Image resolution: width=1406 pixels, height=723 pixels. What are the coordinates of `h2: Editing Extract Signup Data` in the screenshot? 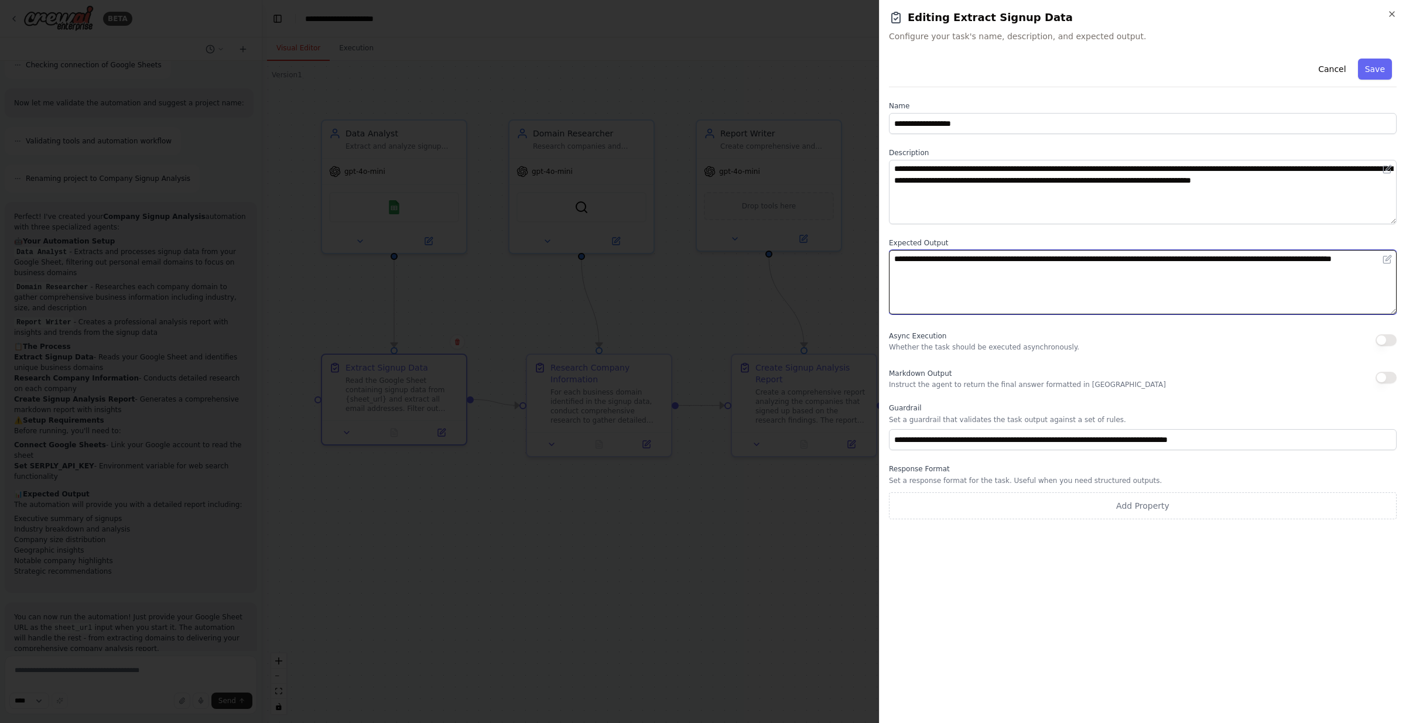 It's located at (1143, 18).